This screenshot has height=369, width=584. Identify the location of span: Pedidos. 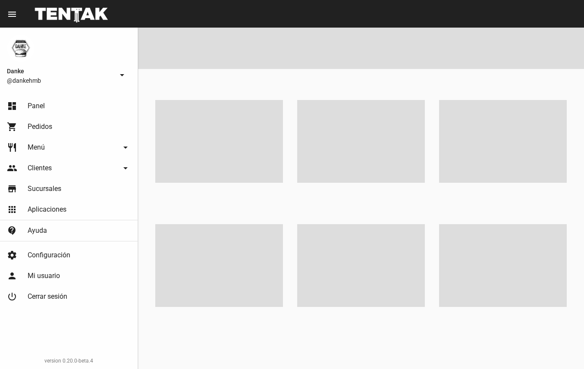
(40, 127).